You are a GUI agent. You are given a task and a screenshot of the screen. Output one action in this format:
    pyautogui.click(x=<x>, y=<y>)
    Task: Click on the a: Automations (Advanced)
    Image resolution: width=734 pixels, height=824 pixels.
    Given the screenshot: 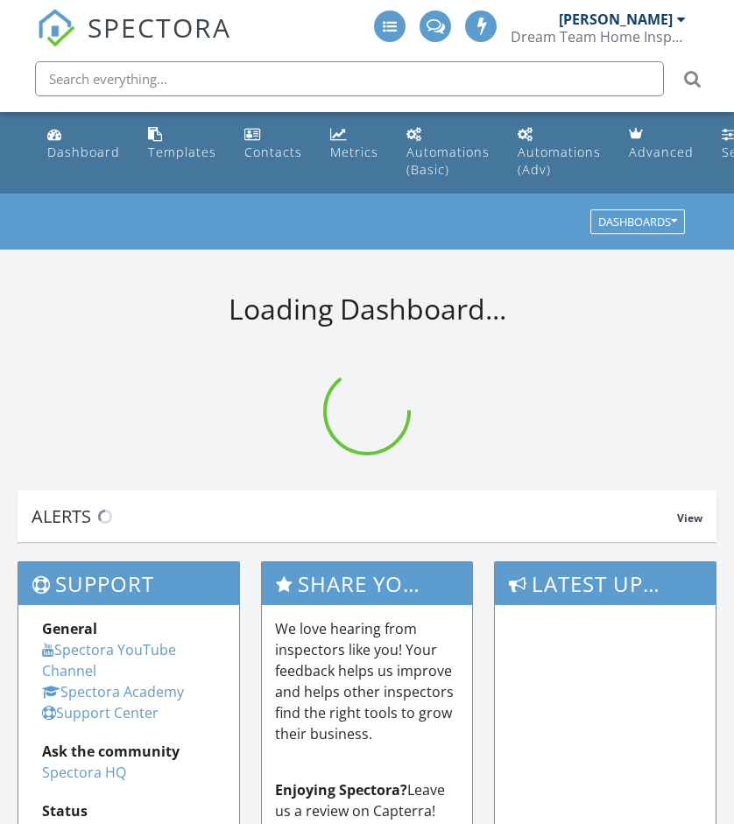 What is the action you would take?
    pyautogui.click(x=559, y=152)
    